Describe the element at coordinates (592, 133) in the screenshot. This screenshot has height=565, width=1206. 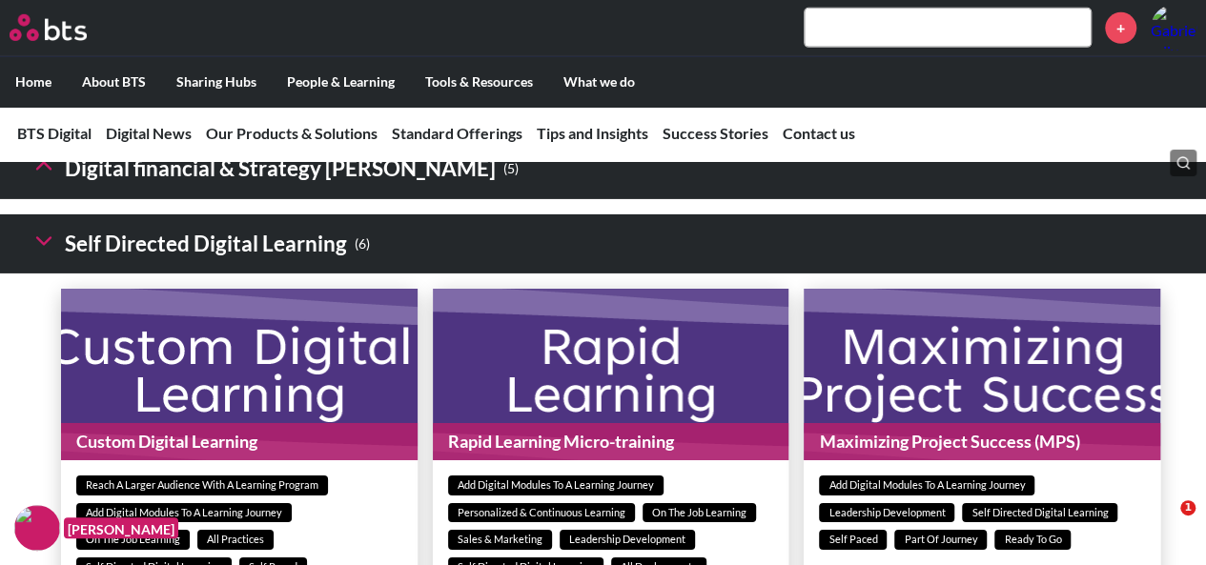
I see `a: Tips and Insights` at that location.